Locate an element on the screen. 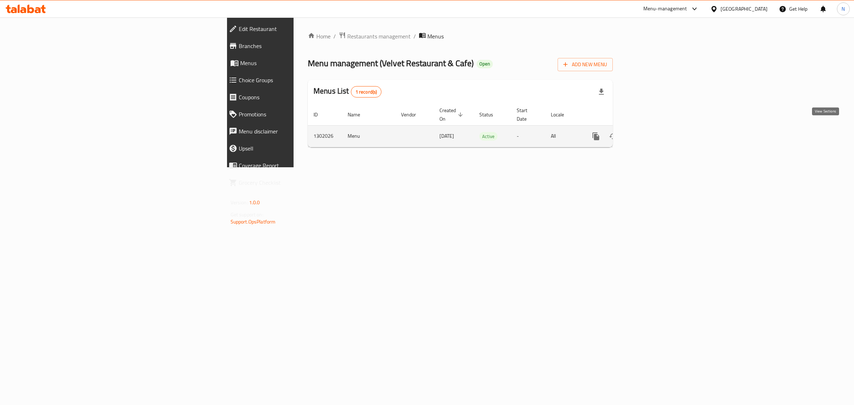  span: Status is located at coordinates (490, 115).